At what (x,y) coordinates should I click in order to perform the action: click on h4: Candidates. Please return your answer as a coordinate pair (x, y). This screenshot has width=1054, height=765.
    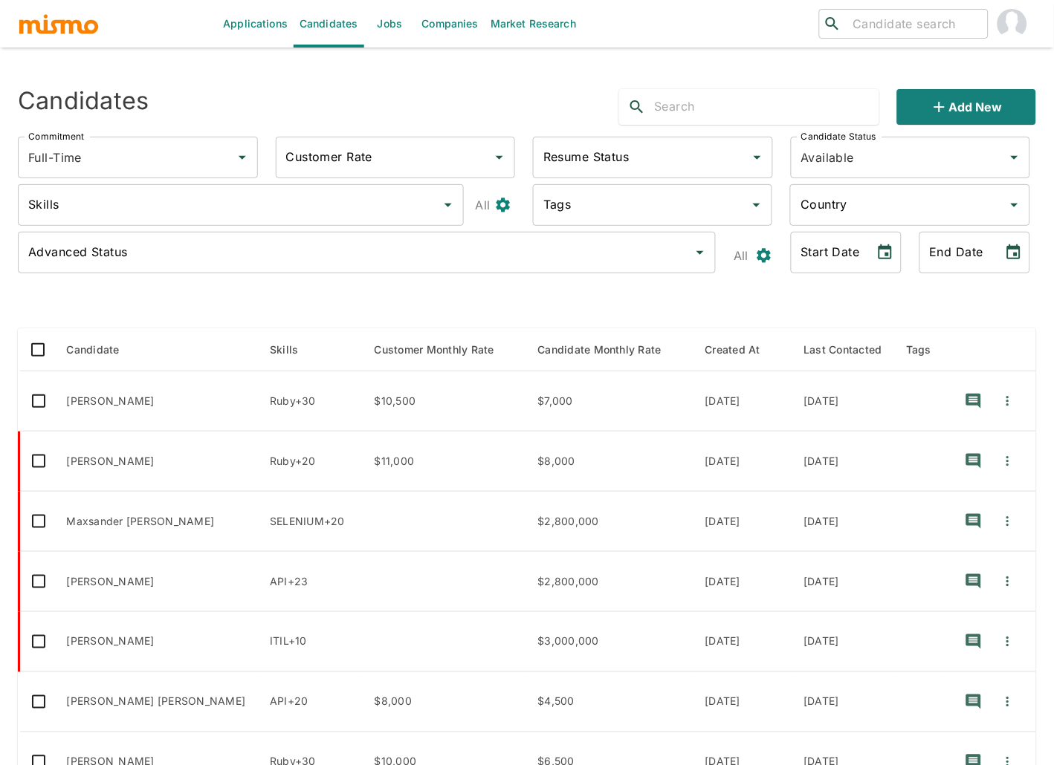
    Looking at the image, I should click on (83, 101).